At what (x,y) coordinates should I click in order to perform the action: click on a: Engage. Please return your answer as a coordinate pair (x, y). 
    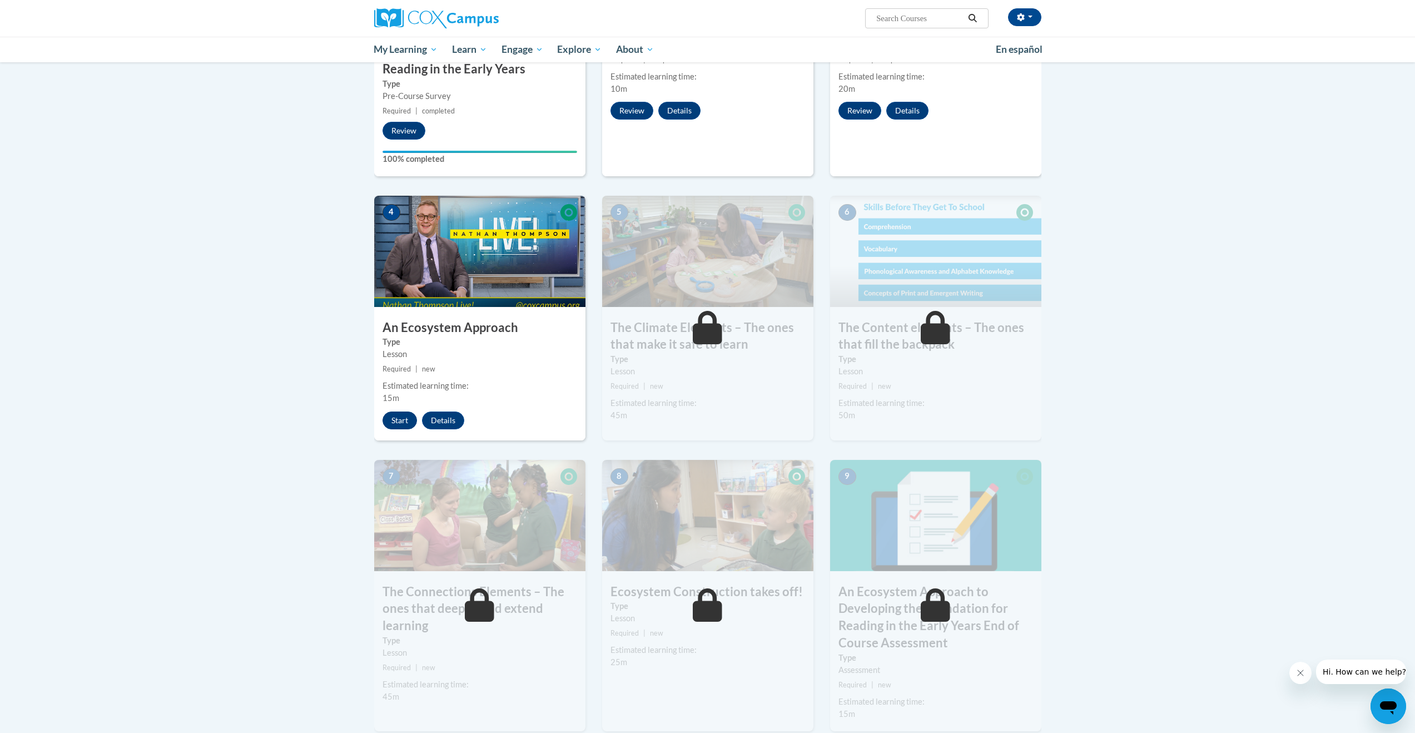
    Looking at the image, I should click on (522, 49).